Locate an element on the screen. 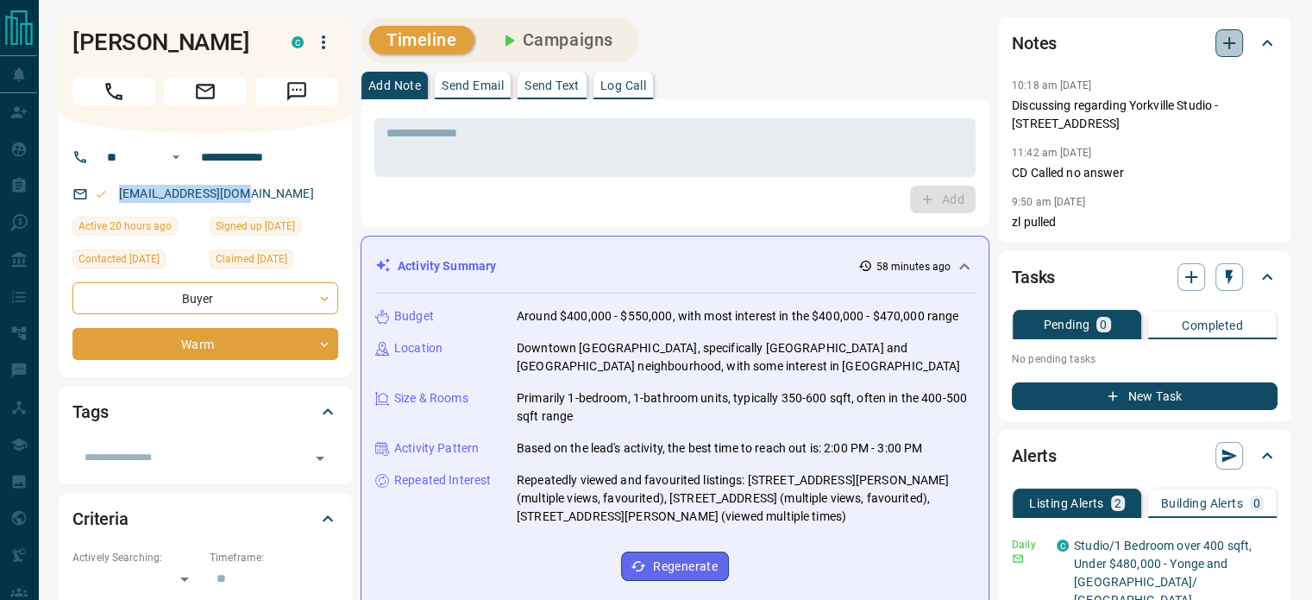 The image size is (1312, 600). span: Email is located at coordinates (205, 91).